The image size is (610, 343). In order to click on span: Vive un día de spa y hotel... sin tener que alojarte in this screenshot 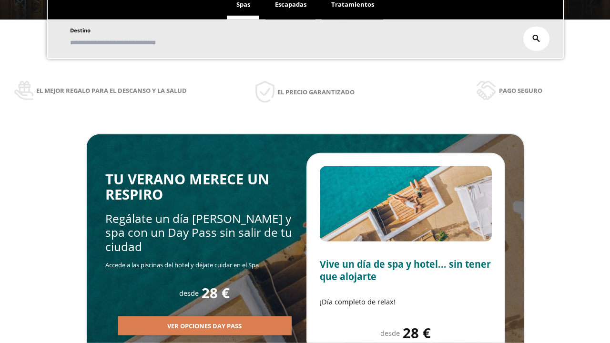, I will do `click(405, 270)`.